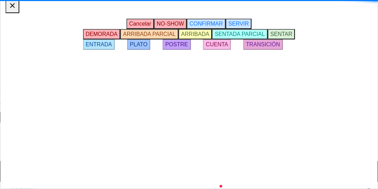 Image resolution: width=378 pixels, height=189 pixels. What do you see at coordinates (12, 6) in the screenshot?
I see `i: close` at bounding box center [12, 6].